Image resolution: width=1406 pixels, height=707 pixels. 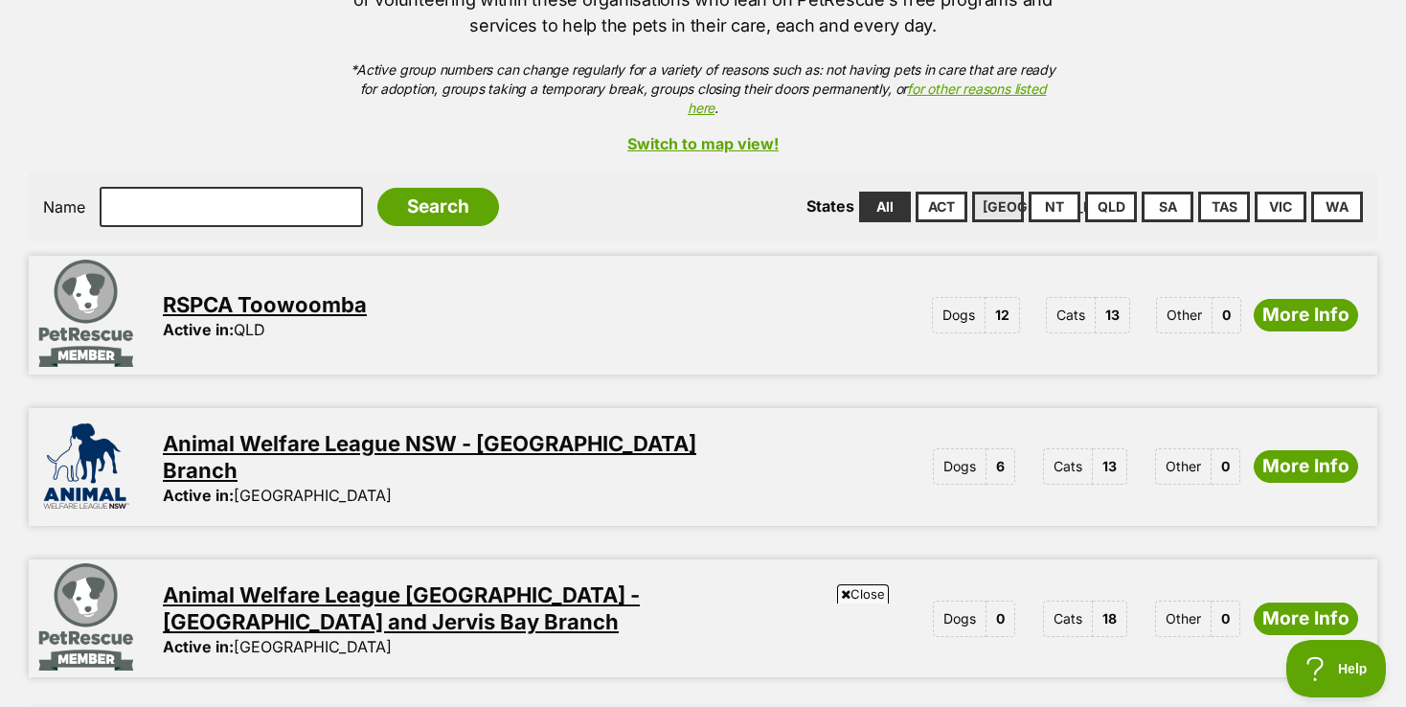 I want to click on a: Switch to map view!, so click(x=703, y=144).